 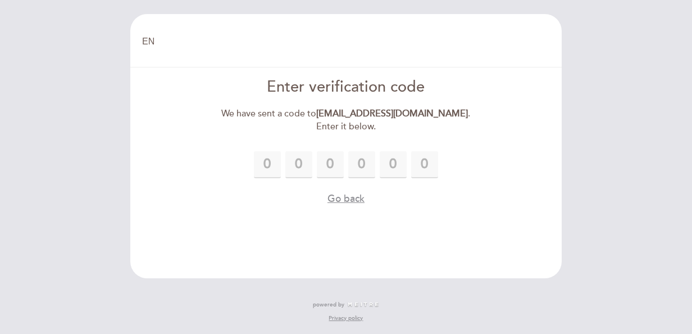 I want to click on a: powered by, so click(x=346, y=304).